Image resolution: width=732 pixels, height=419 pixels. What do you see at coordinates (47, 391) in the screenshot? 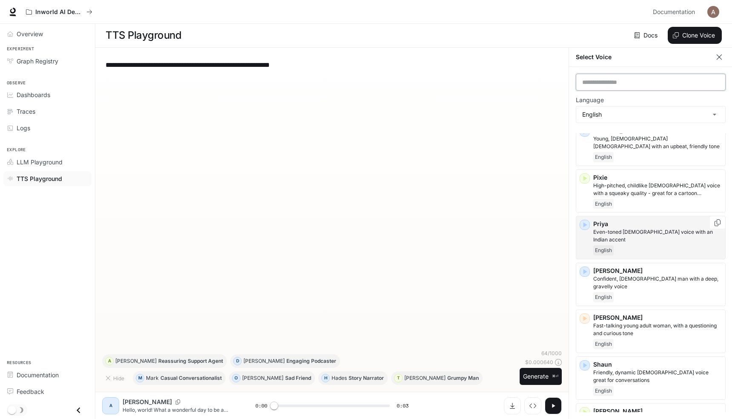
I see `a: Feedback` at bounding box center [47, 391].